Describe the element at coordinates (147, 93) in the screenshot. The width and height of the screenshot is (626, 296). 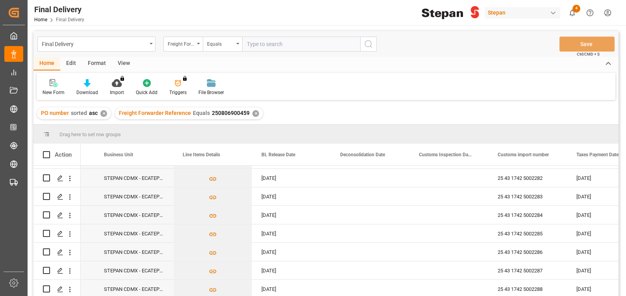
I see `div: Quick Add` at that location.